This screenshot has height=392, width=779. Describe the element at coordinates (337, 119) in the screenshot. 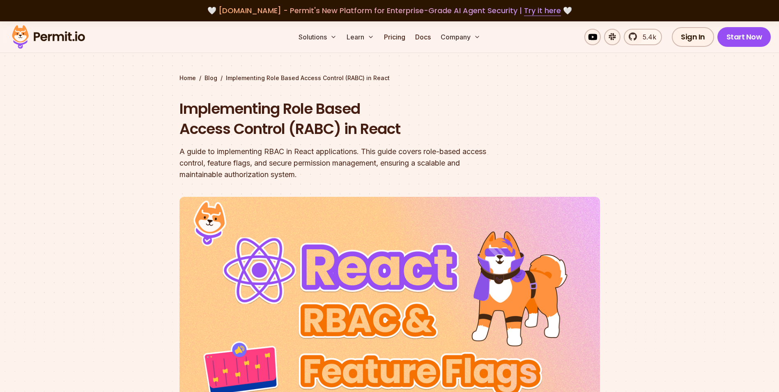

I see `h1: Implementing Role Based Access Control (RABC) in React` at that location.